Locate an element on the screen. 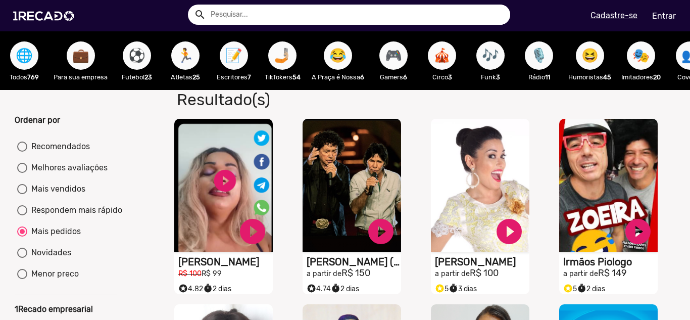 Image resolution: width=690 pixels, height=320 pixels. span: 4.82 is located at coordinates (190, 288).